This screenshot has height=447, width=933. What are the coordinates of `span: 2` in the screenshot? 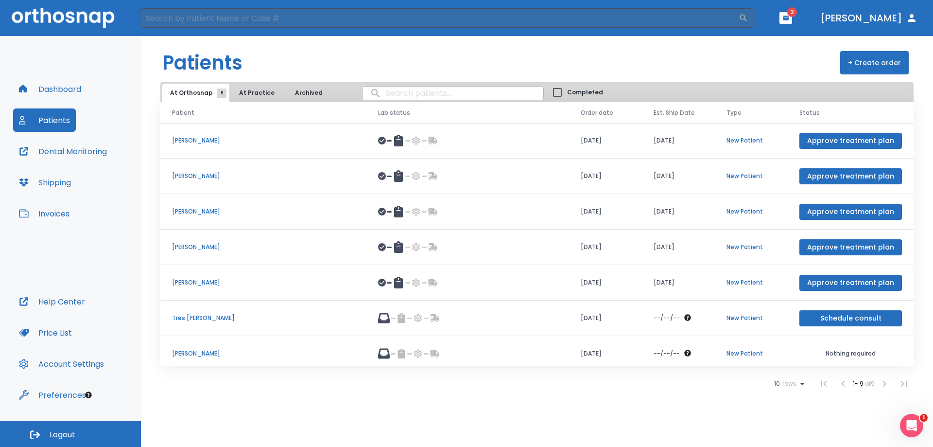 It's located at (792, 12).